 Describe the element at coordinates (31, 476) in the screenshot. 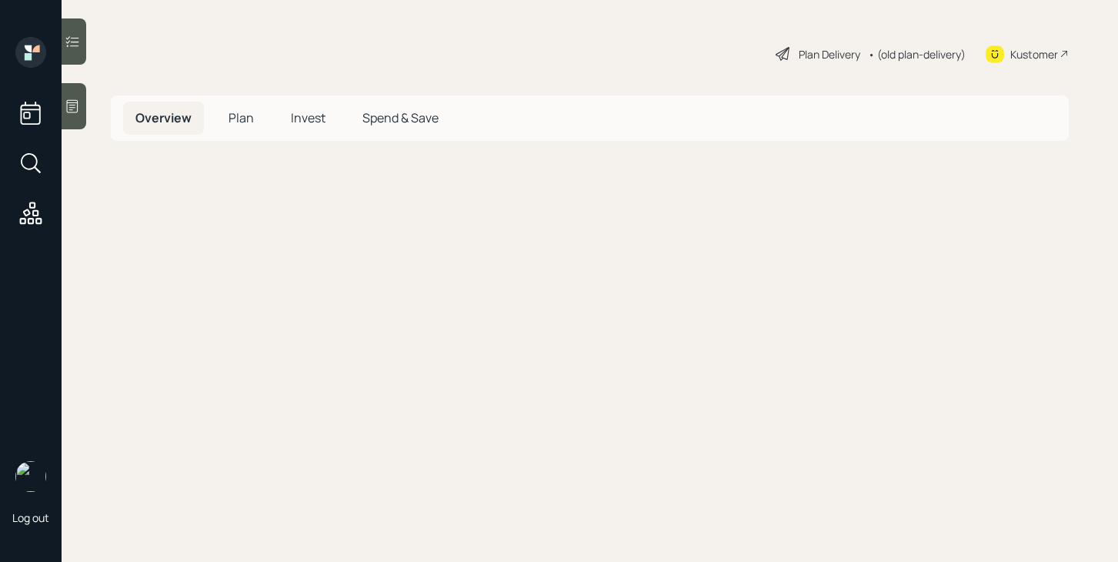

I see `img: michael-russo-headshot.png` at that location.